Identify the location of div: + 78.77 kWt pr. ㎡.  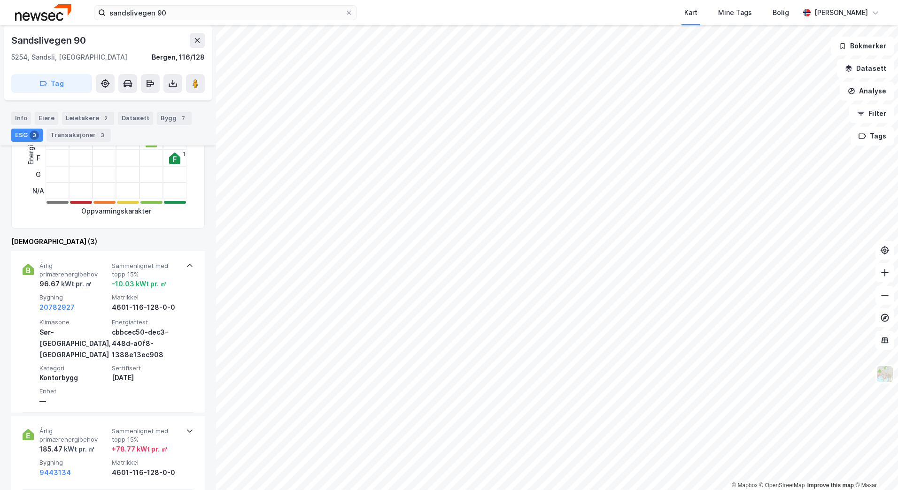
(139, 449).